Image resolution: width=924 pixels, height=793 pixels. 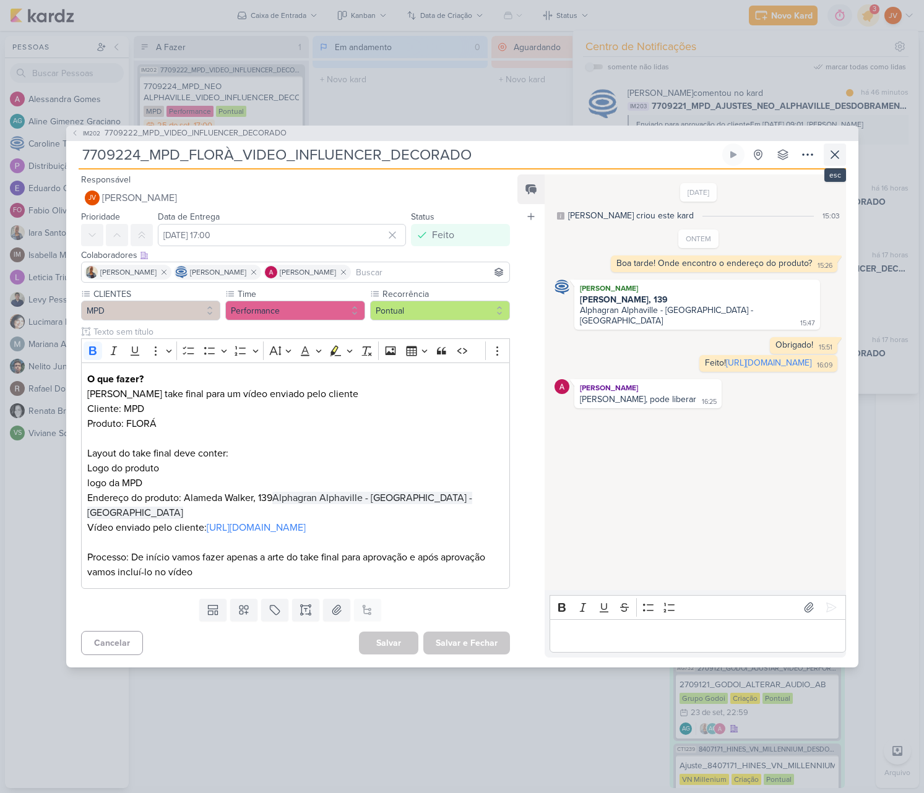 What do you see at coordinates (157, 294) in the screenshot?
I see `label: CLIENTES` at bounding box center [157, 294].